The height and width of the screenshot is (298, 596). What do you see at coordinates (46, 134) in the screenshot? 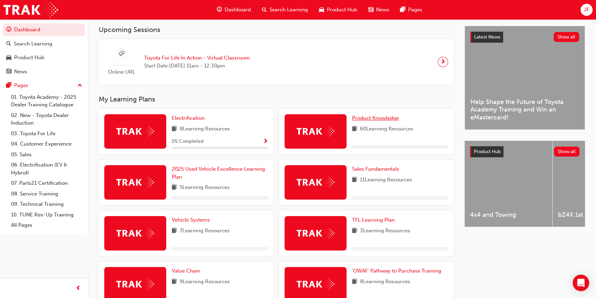
I see `a: 03. Toyota For Life` at bounding box center [46, 134].